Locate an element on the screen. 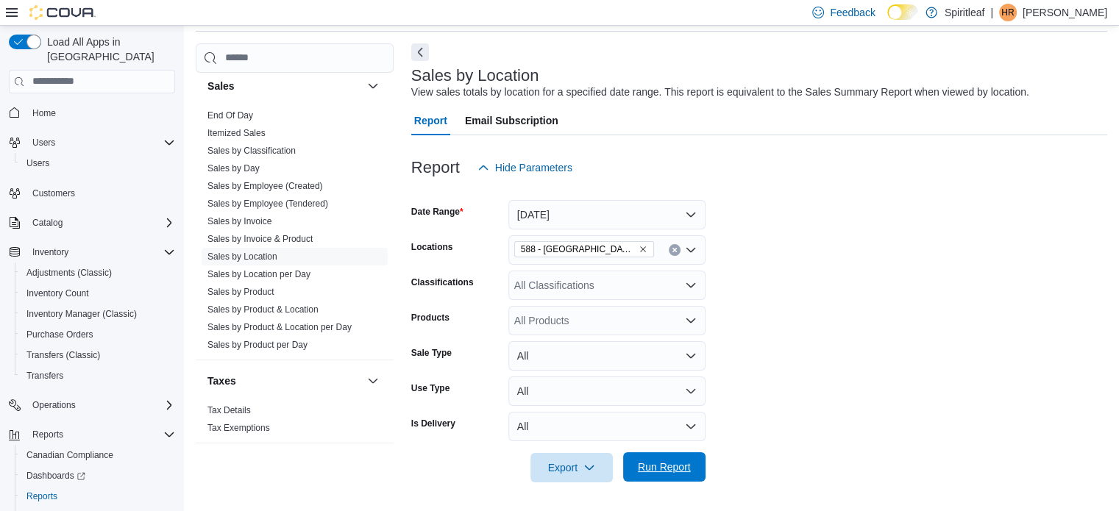 Image resolution: width=1119 pixels, height=511 pixels. h3: Report is located at coordinates (436, 168).